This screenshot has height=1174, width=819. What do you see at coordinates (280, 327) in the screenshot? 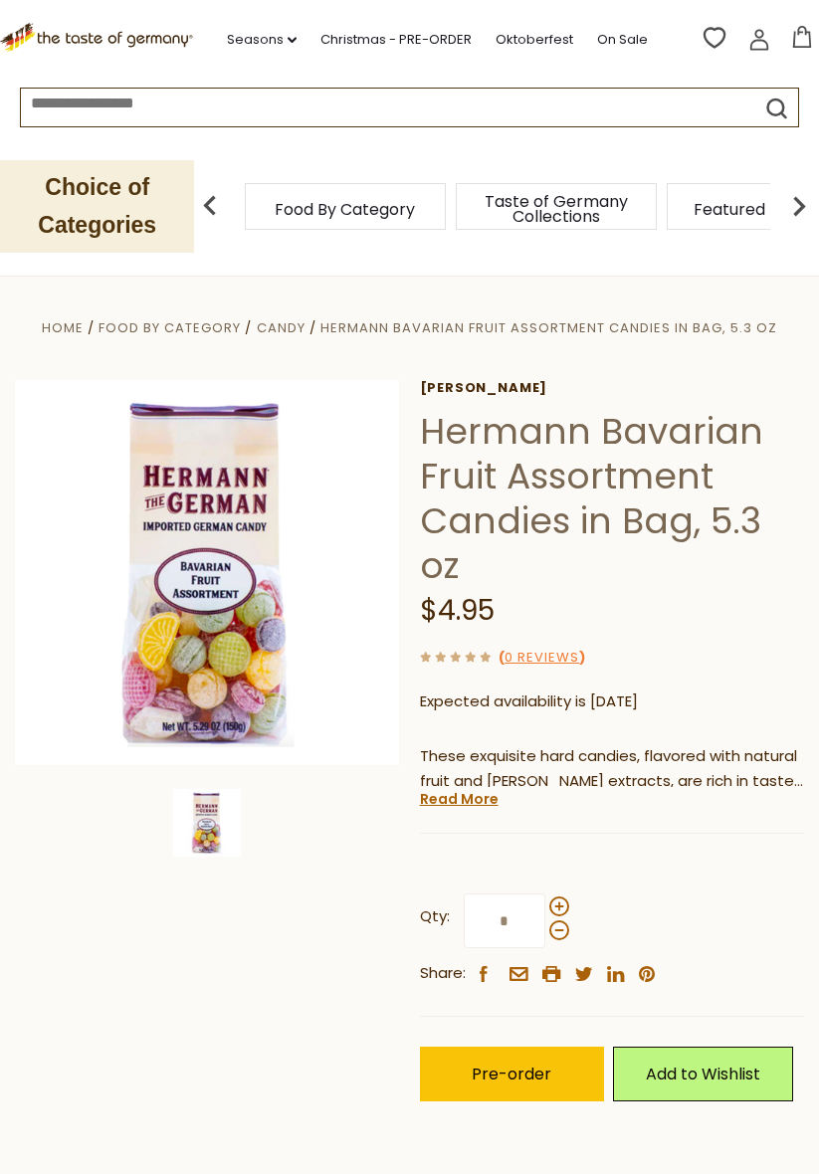
I see `span: Candy` at bounding box center [280, 327].